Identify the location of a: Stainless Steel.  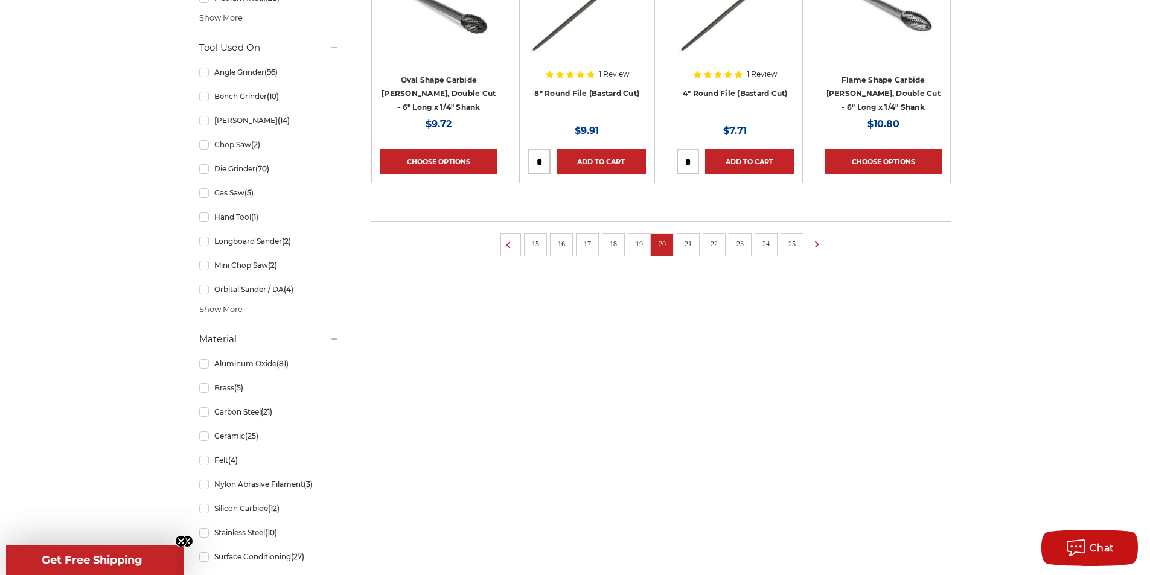
(269, 533).